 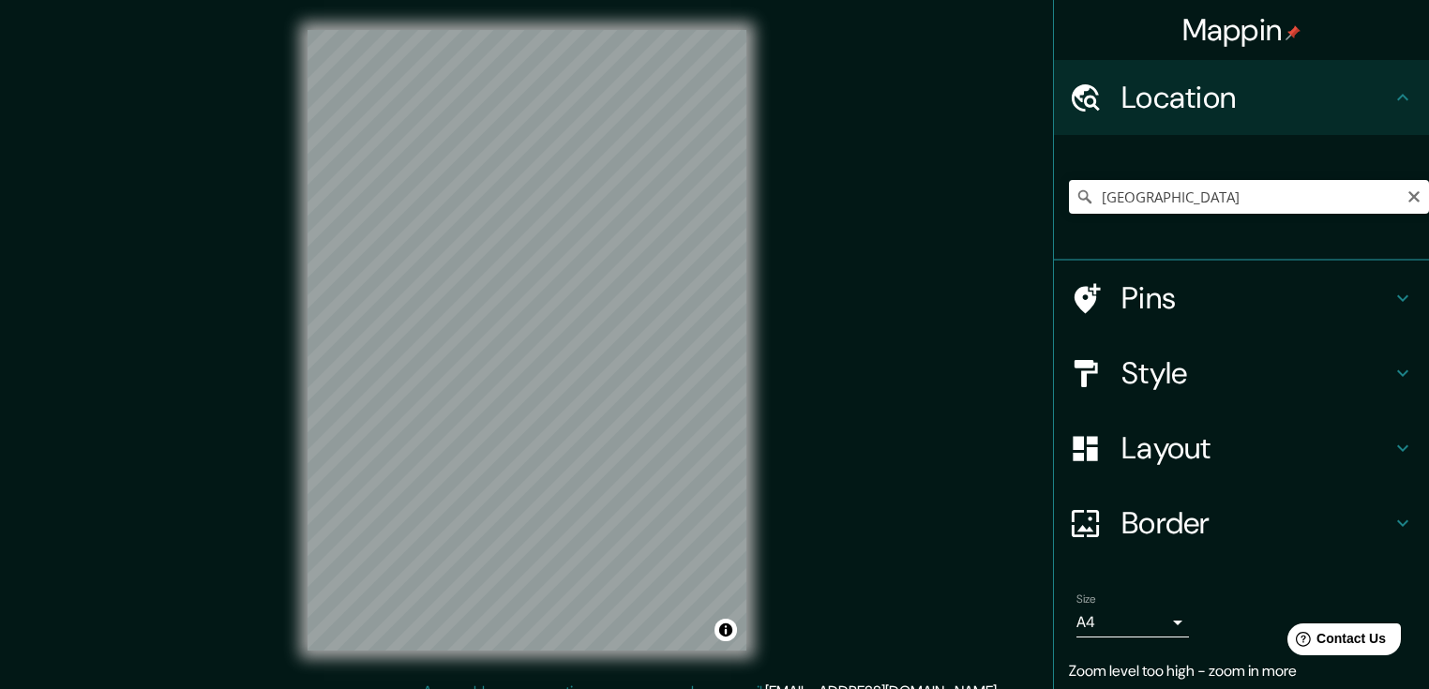 I want to click on div: Pins, so click(x=1242, y=298).